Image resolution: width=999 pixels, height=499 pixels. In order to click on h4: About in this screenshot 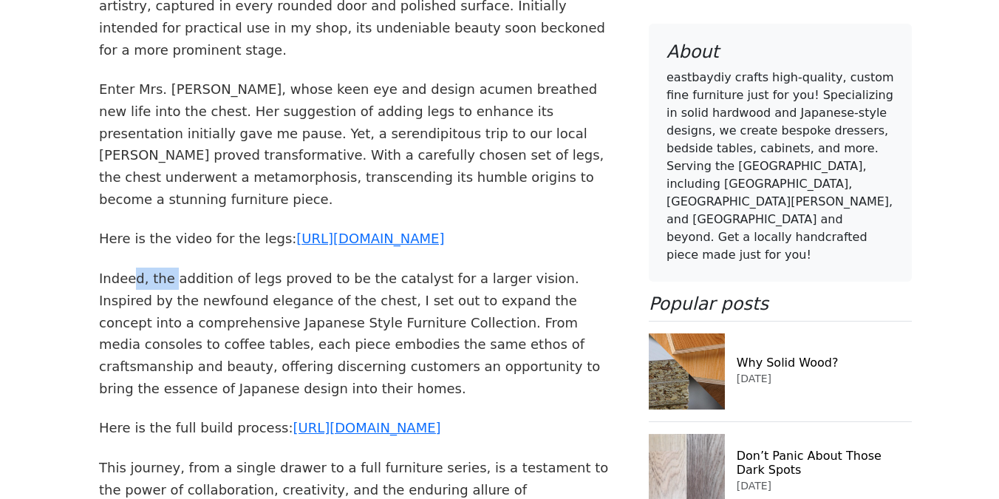, I will do `click(781, 52)`.